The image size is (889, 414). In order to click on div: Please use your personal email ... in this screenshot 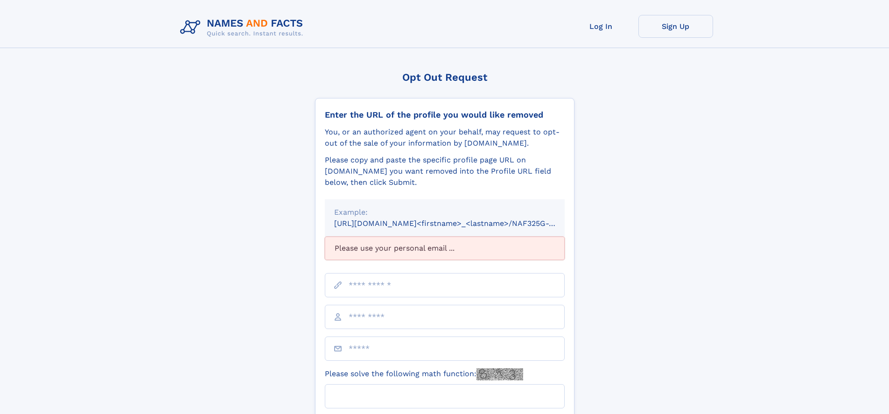, I will do `click(445, 248)`.